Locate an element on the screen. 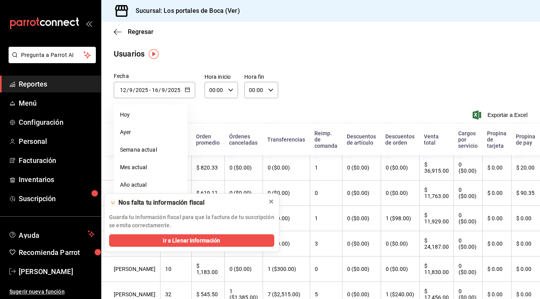 This screenshot has height=299, width=540. th: 10 is located at coordinates (176, 269).